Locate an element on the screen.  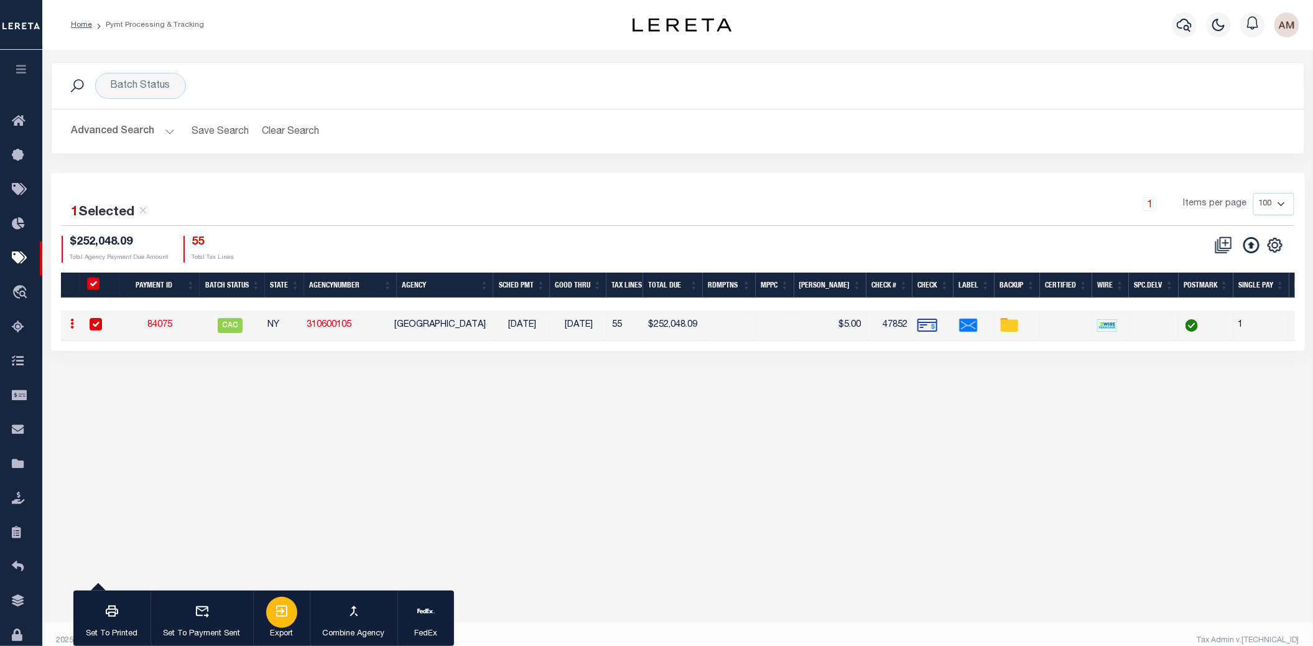
th: SCHED PMT: activate to sort column ascending is located at coordinates (521, 285).